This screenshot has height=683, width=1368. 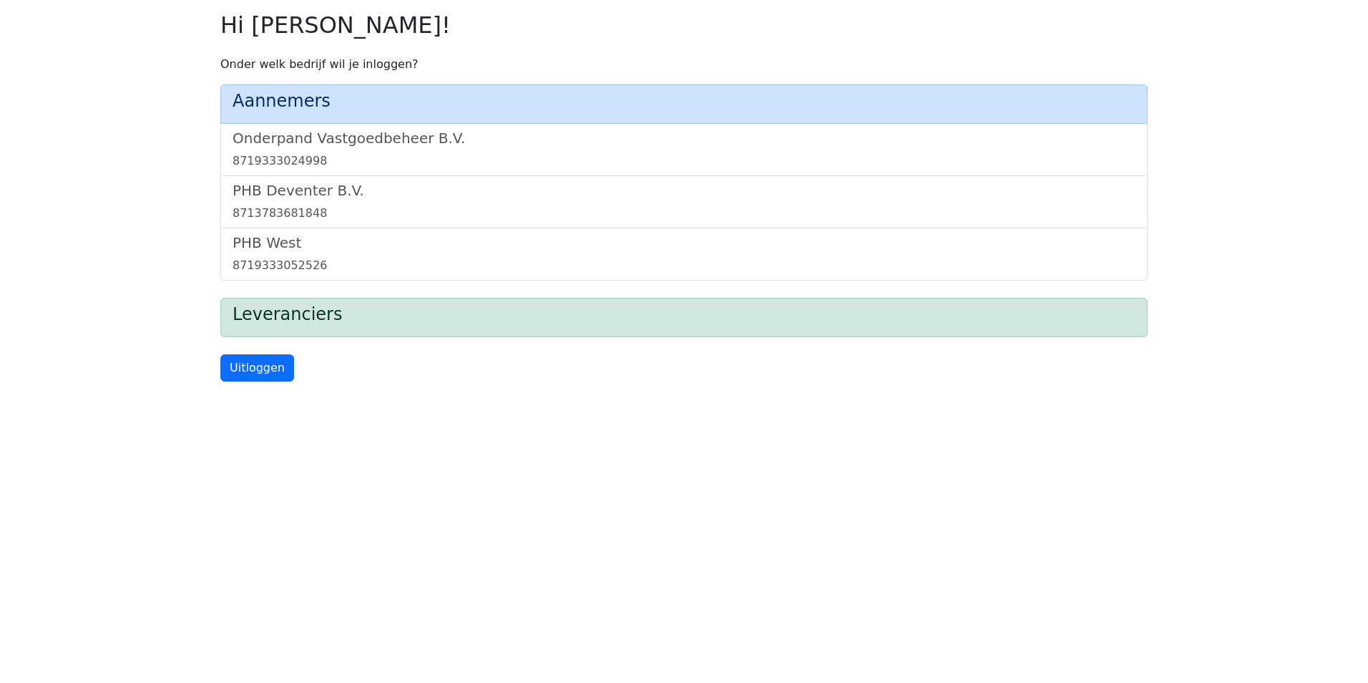 I want to click on a: Onderpand Vastgoedbeheer B.V.8719333024998, so click(x=684, y=150).